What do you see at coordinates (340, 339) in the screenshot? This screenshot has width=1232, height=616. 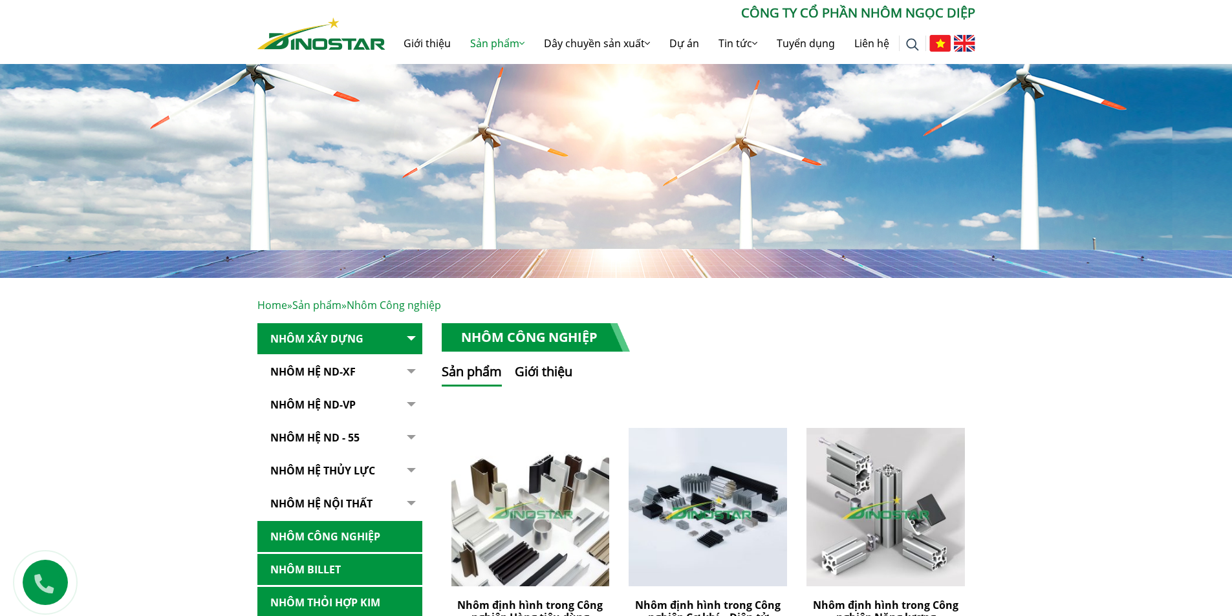 I see `a: Nhôm Xây dựng` at bounding box center [340, 339].